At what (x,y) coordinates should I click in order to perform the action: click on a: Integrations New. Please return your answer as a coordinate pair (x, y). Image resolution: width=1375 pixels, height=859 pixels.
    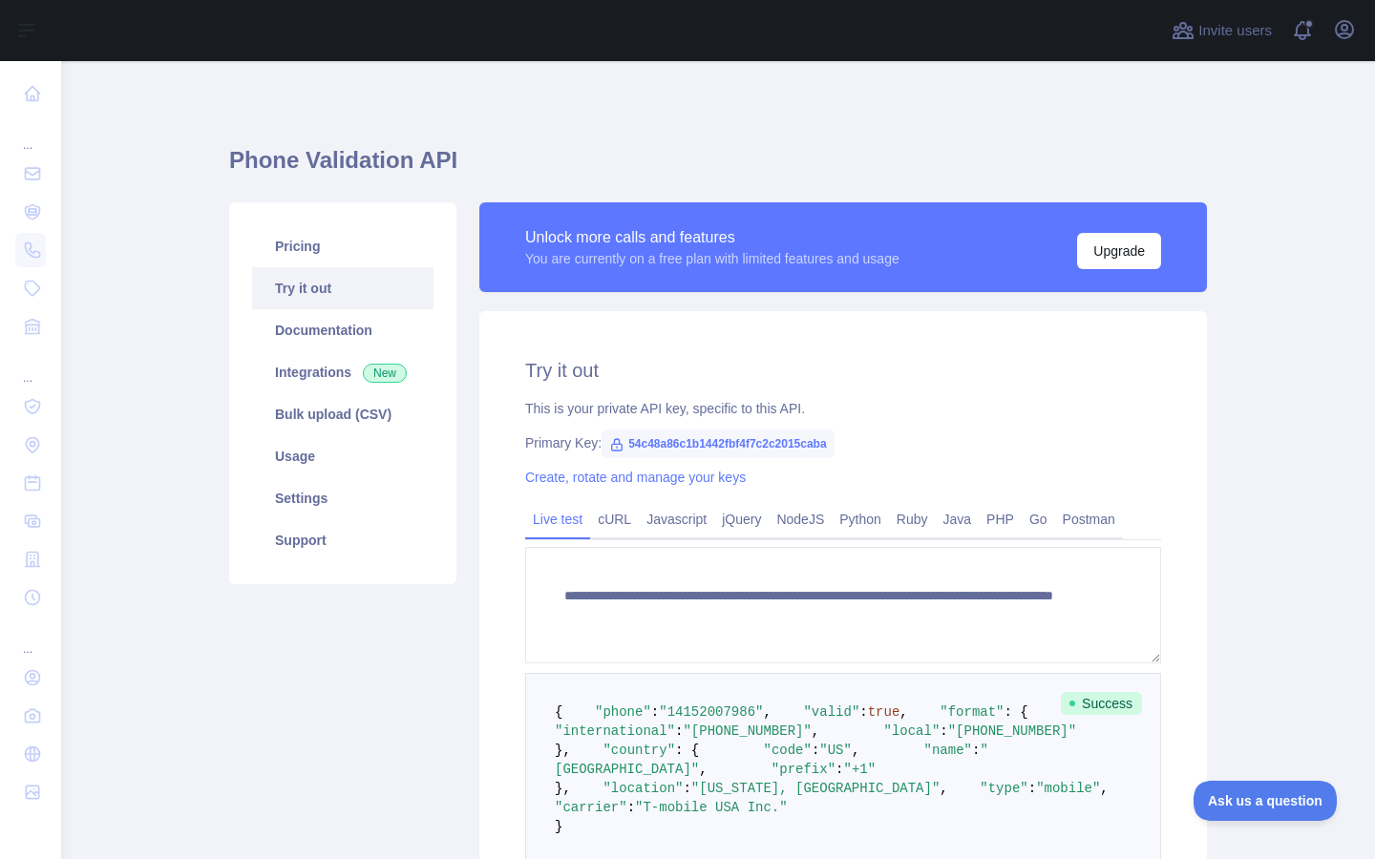
    Looking at the image, I should click on (343, 372).